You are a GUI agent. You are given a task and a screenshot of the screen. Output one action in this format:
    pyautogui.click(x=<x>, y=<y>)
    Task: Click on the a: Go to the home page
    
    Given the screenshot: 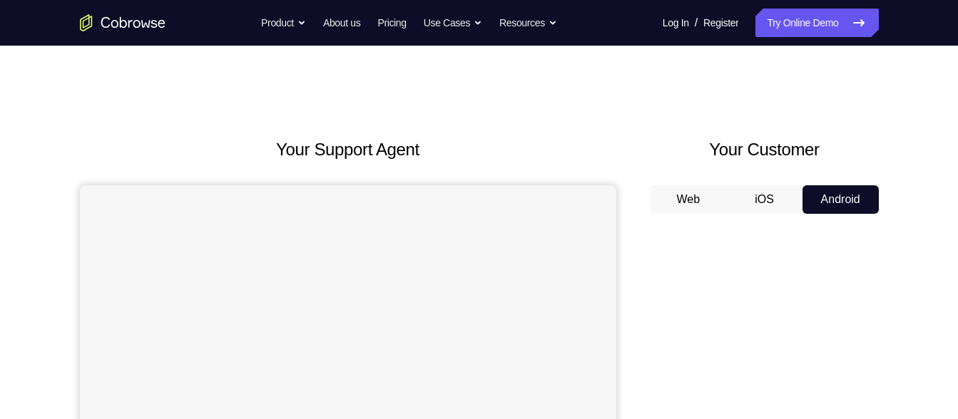 What is the action you would take?
    pyautogui.click(x=123, y=23)
    